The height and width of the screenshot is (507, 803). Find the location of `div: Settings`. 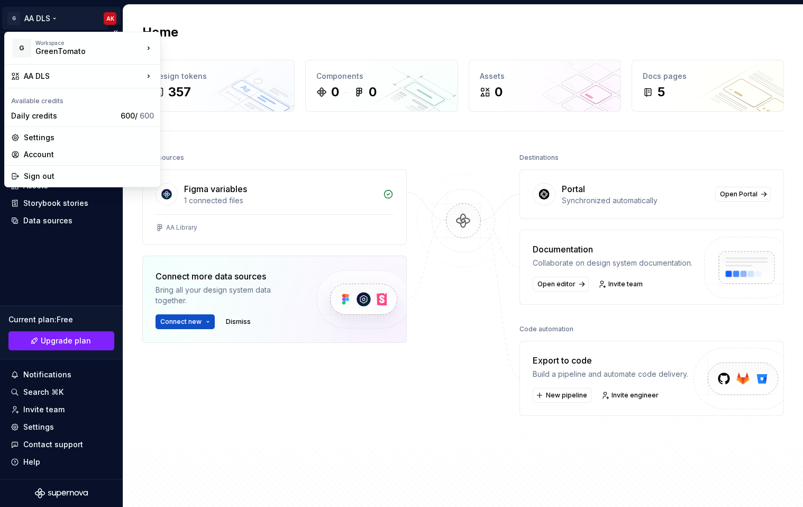

div: Settings is located at coordinates (89, 138).